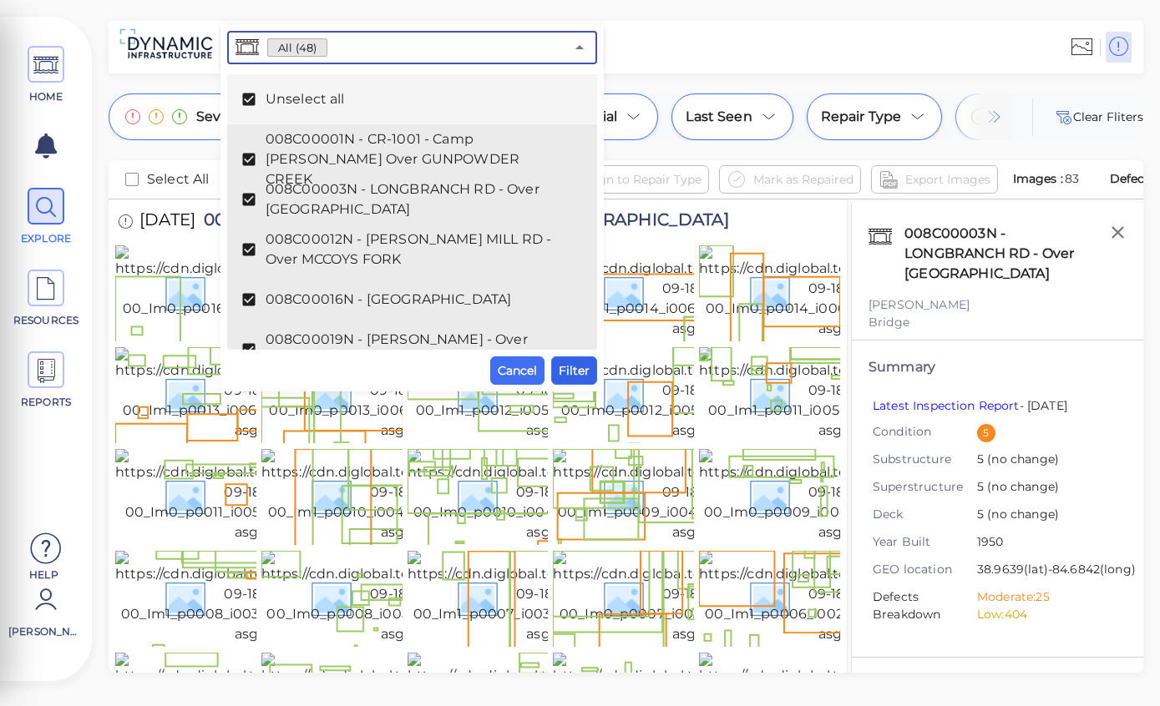 This screenshot has height=706, width=1160. What do you see at coordinates (561, 496) in the screenshot?
I see `img: https://cdn.diglobal.tech/width210/1529/2024-09-18t00-00-00_Im0_p0010_i0048_image_index_1.png?asg...` at bounding box center [561, 496].